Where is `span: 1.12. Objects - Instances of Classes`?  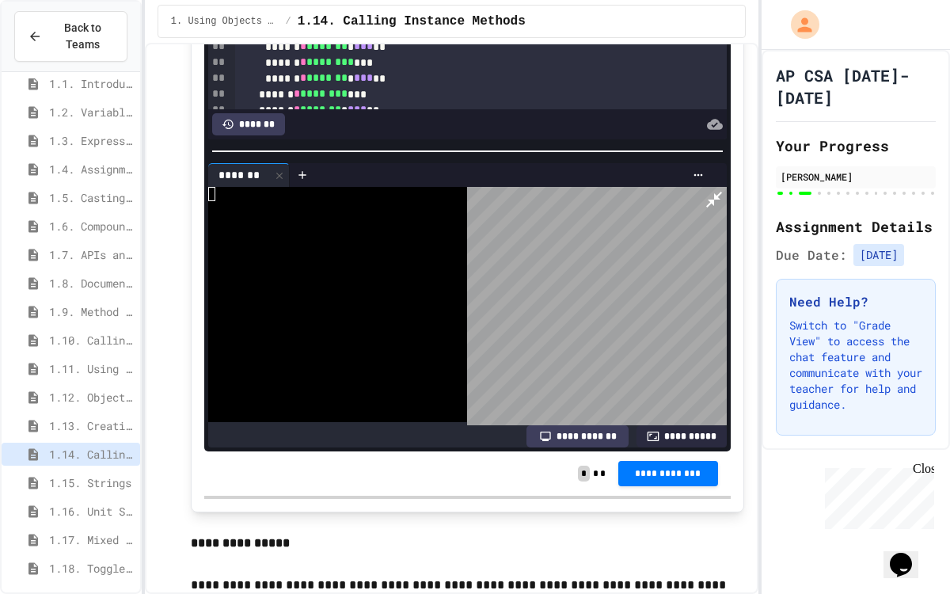 span: 1.12. Objects - Instances of Classes is located at coordinates (91, 397).